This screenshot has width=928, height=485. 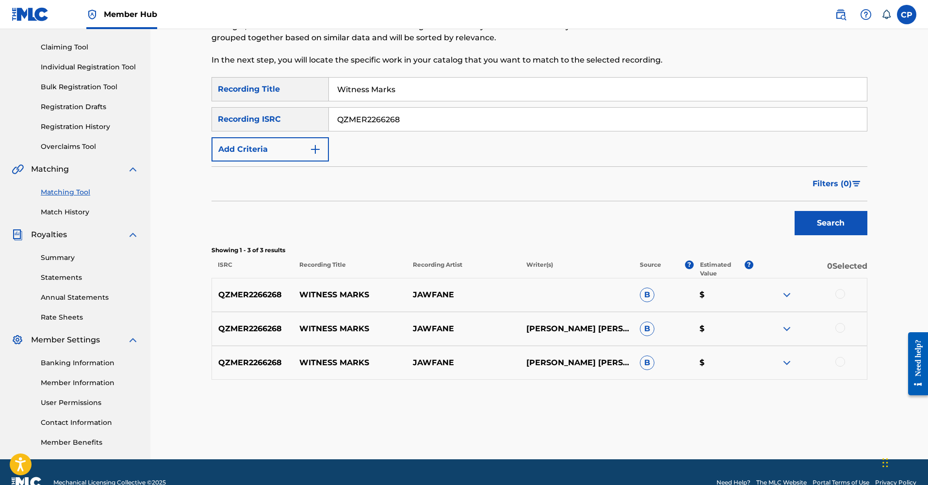 I want to click on span: Member Settings, so click(x=65, y=340).